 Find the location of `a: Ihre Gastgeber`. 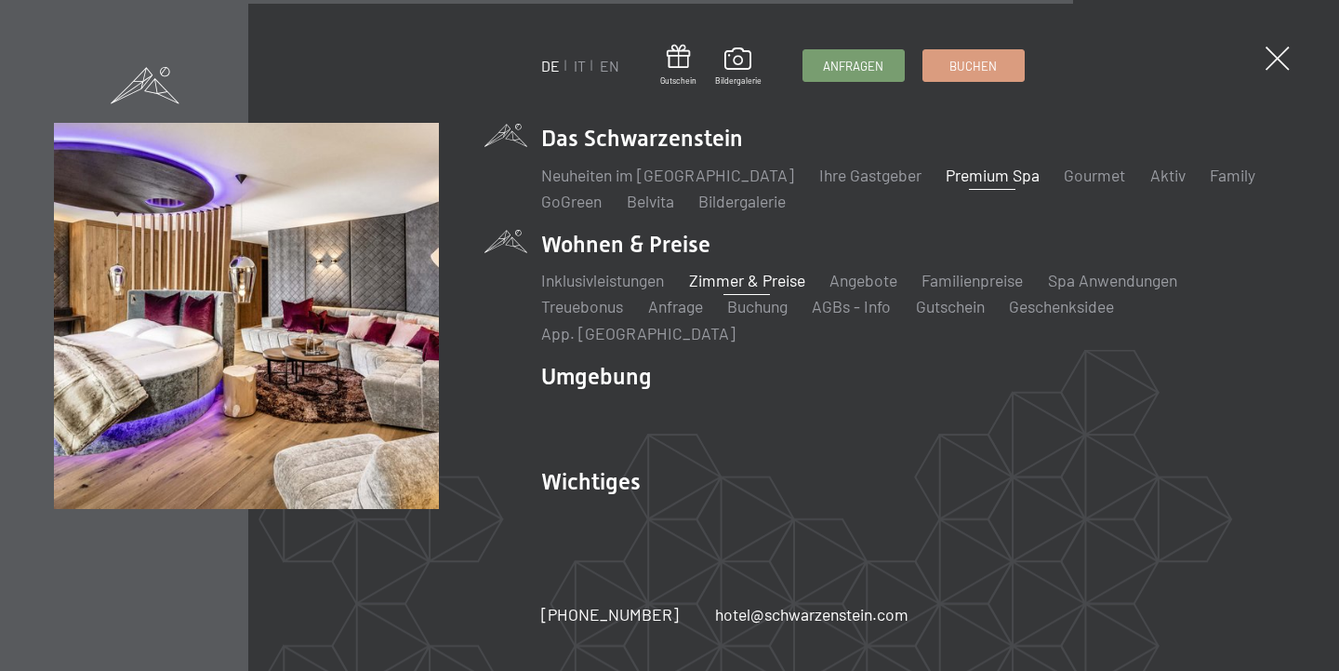

a: Ihre Gastgeber is located at coordinates (871, 175).